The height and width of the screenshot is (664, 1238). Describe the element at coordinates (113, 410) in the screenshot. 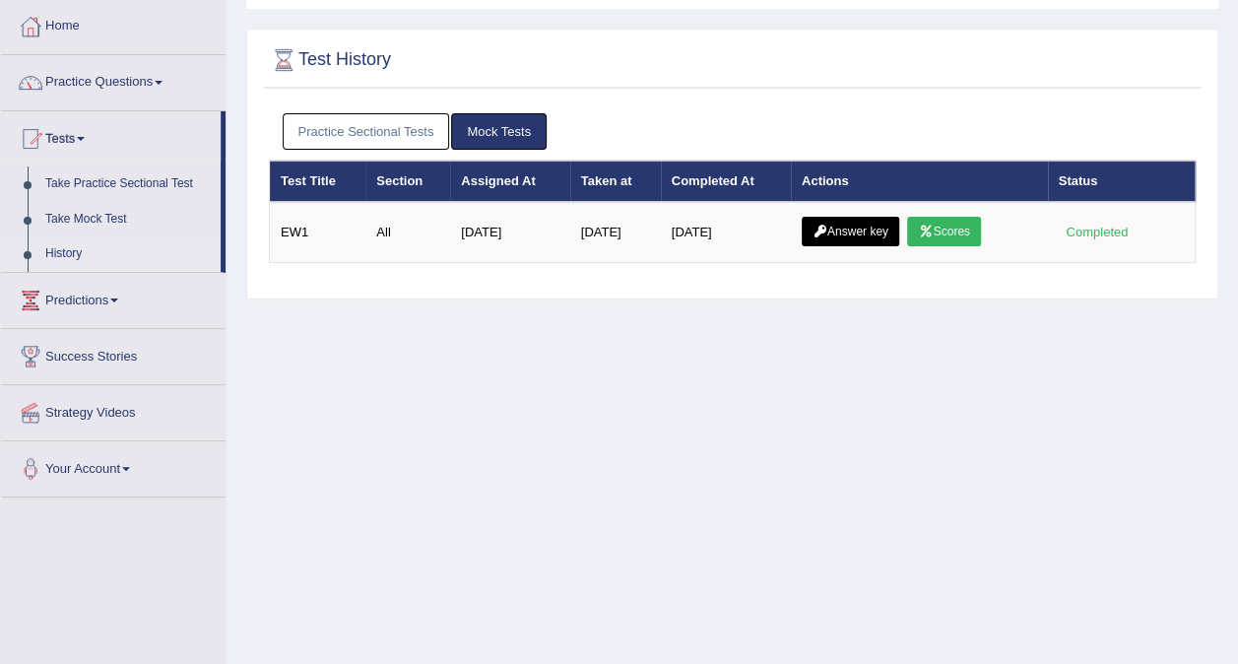

I see `a: Strategy Videos` at that location.